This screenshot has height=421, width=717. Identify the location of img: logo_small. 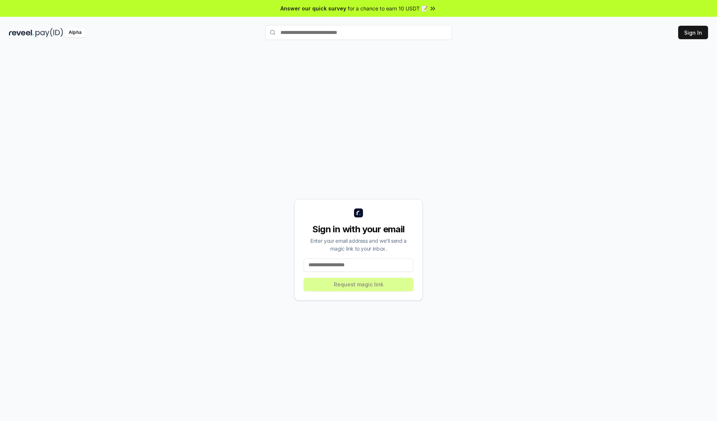
(358, 213).